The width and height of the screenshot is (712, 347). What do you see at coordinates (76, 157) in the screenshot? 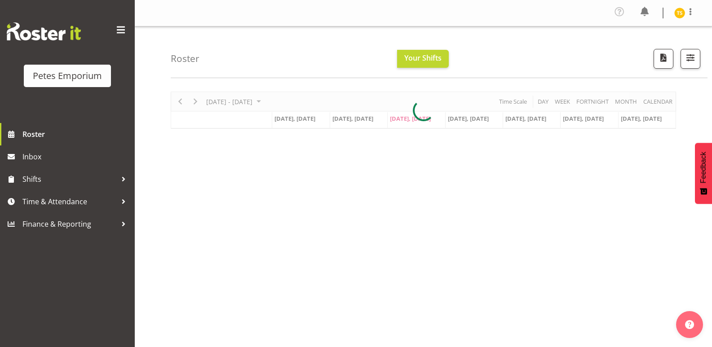
I see `span: Inbox` at bounding box center [76, 157].